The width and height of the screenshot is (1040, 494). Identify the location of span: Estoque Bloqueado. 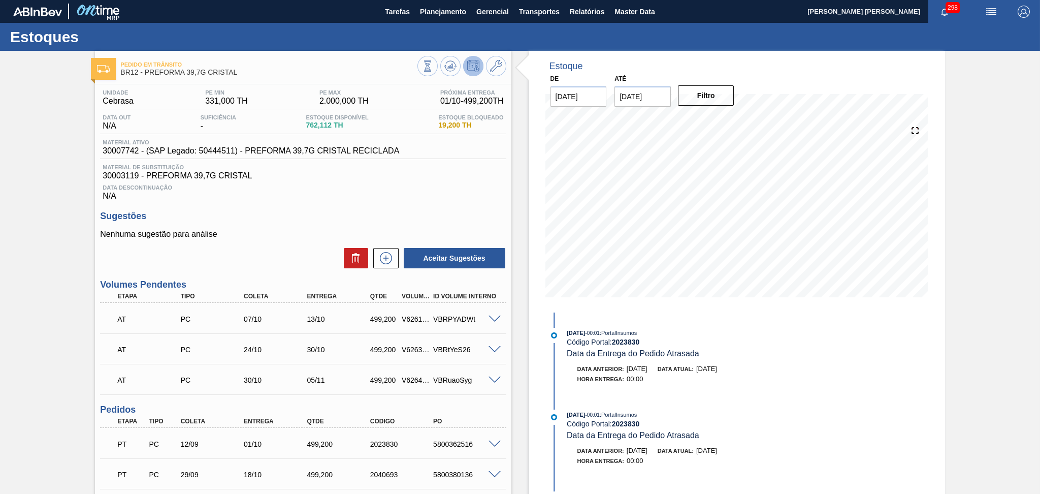
(471, 117).